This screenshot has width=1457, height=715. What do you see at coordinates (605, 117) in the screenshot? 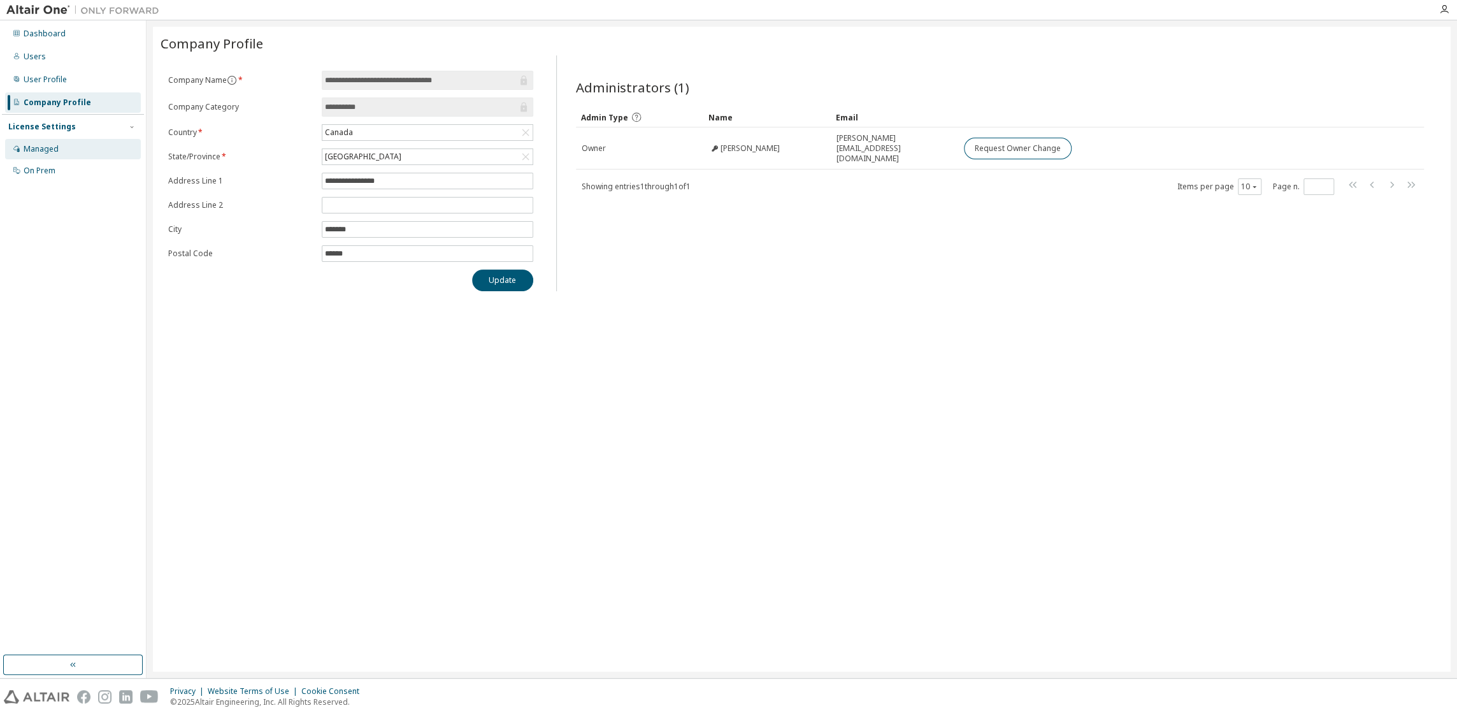
I see `span: Admin Type` at bounding box center [605, 117].